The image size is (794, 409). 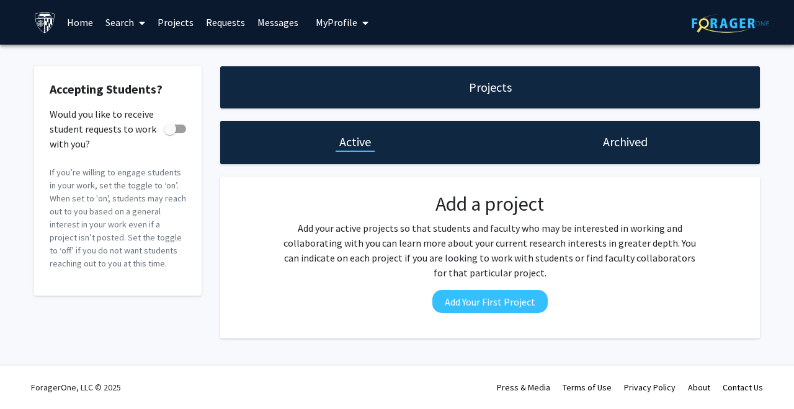 What do you see at coordinates (490, 251) in the screenshot?
I see `p: Add your active projects so that students and faculty who may be interested in working and collab...` at bounding box center [490, 251].